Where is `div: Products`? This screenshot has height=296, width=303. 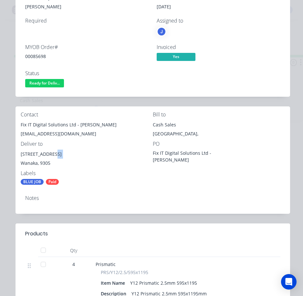 div: Products is located at coordinates (36, 234).